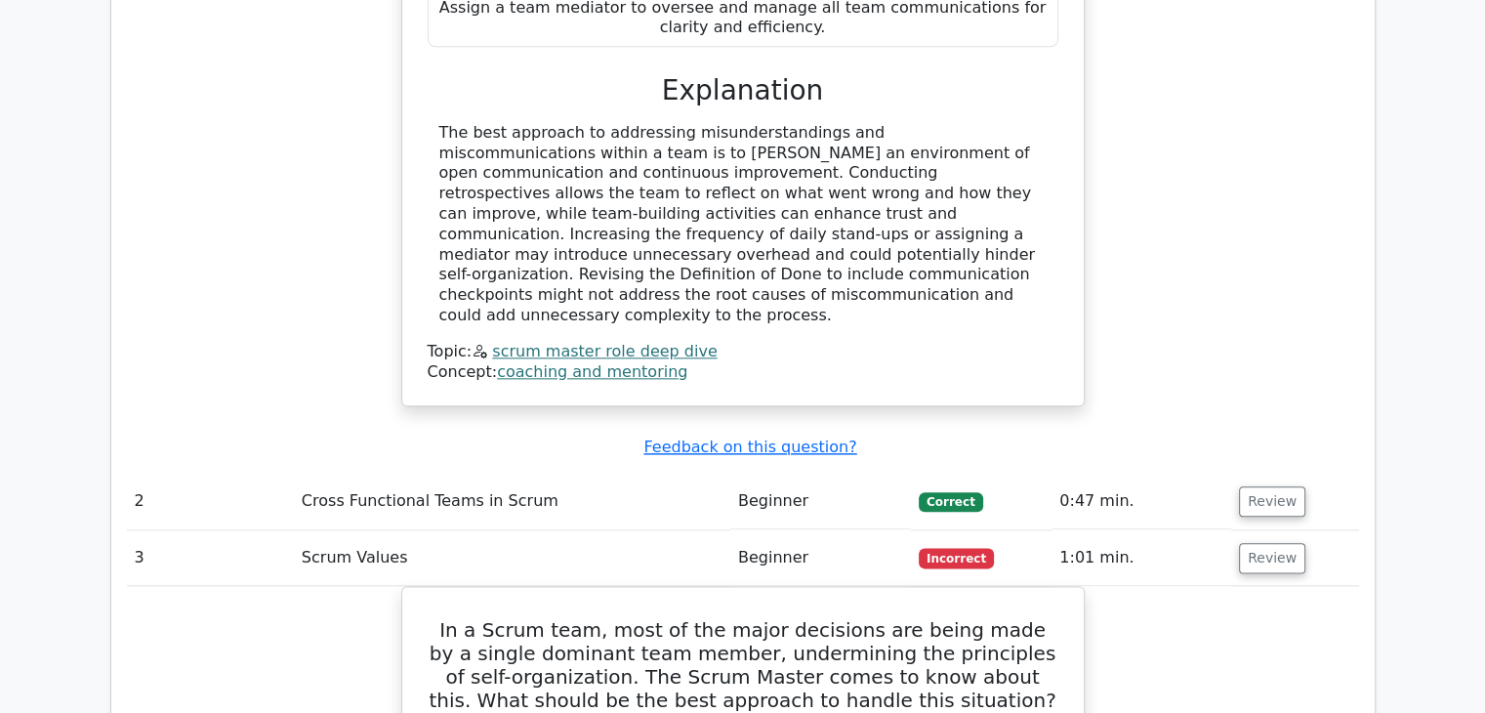 This screenshot has height=713, width=1485. What do you see at coordinates (512, 501) in the screenshot?
I see `td: Cross Functional Teams in Scrum` at bounding box center [512, 501].